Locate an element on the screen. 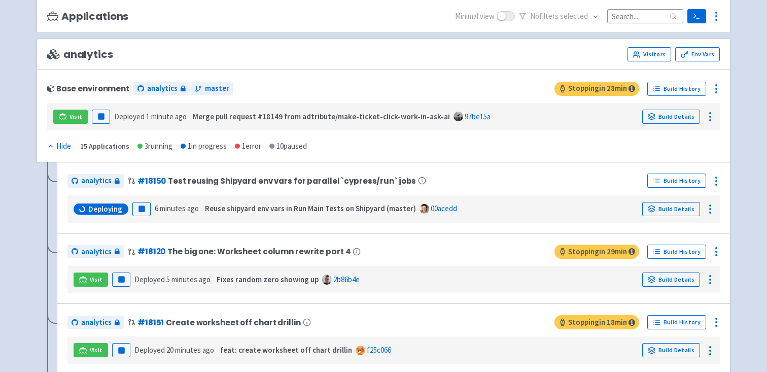  a: Env Vars is located at coordinates (697, 54).